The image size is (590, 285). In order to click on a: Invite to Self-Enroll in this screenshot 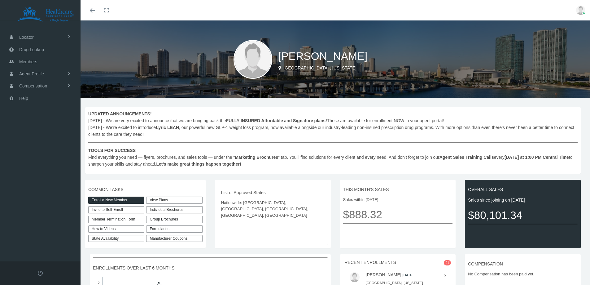, I will do `click(116, 209)`.